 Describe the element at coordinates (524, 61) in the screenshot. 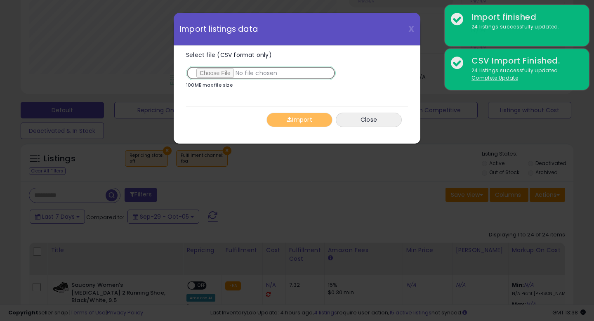

I see `div: CSV Import Finished.` at that location.